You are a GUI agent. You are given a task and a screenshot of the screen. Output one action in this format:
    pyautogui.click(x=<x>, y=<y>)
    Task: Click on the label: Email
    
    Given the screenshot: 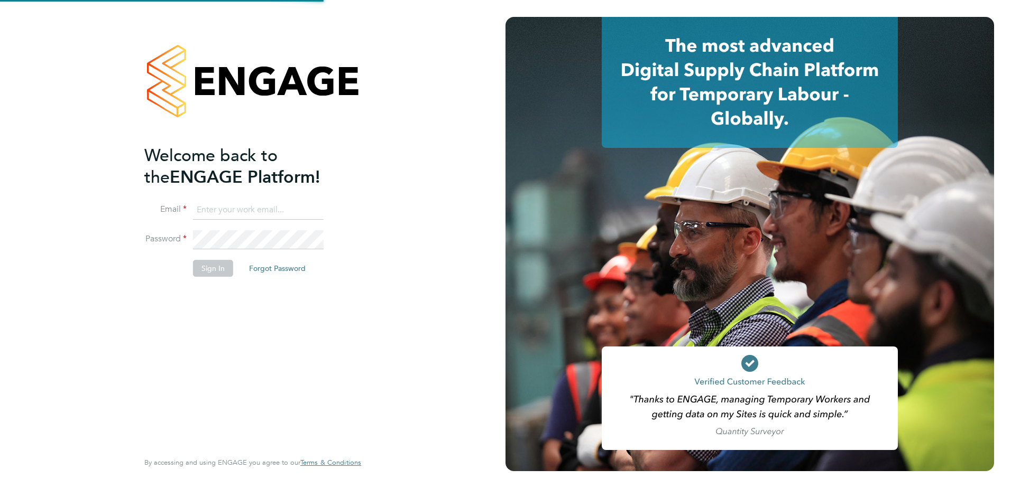 What is the action you would take?
    pyautogui.click(x=165, y=209)
    